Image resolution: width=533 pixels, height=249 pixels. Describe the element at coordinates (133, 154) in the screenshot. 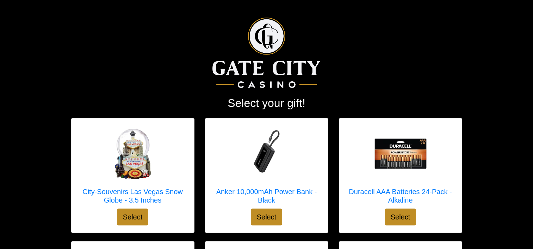

I see `img: City-Souvenirs Las Vegas Snow Globe - 3.5 Inches` at that location.